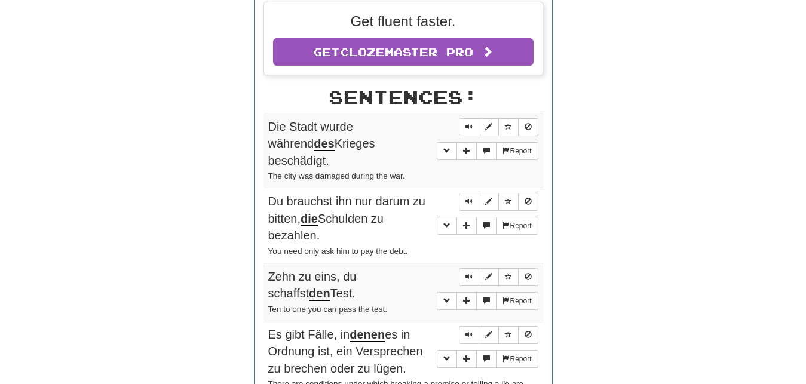  I want to click on small: The city was damaged during the war., so click(336, 176).